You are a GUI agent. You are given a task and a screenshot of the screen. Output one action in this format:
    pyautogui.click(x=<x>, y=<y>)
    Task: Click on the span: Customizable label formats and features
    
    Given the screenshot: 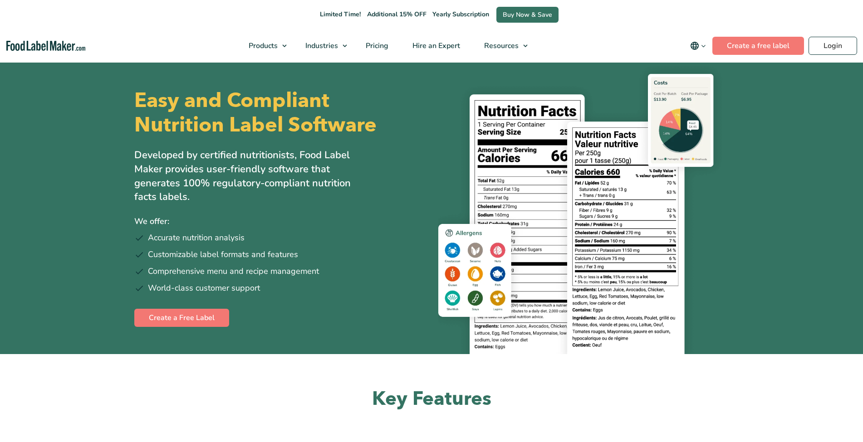 What is the action you would take?
    pyautogui.click(x=223, y=255)
    